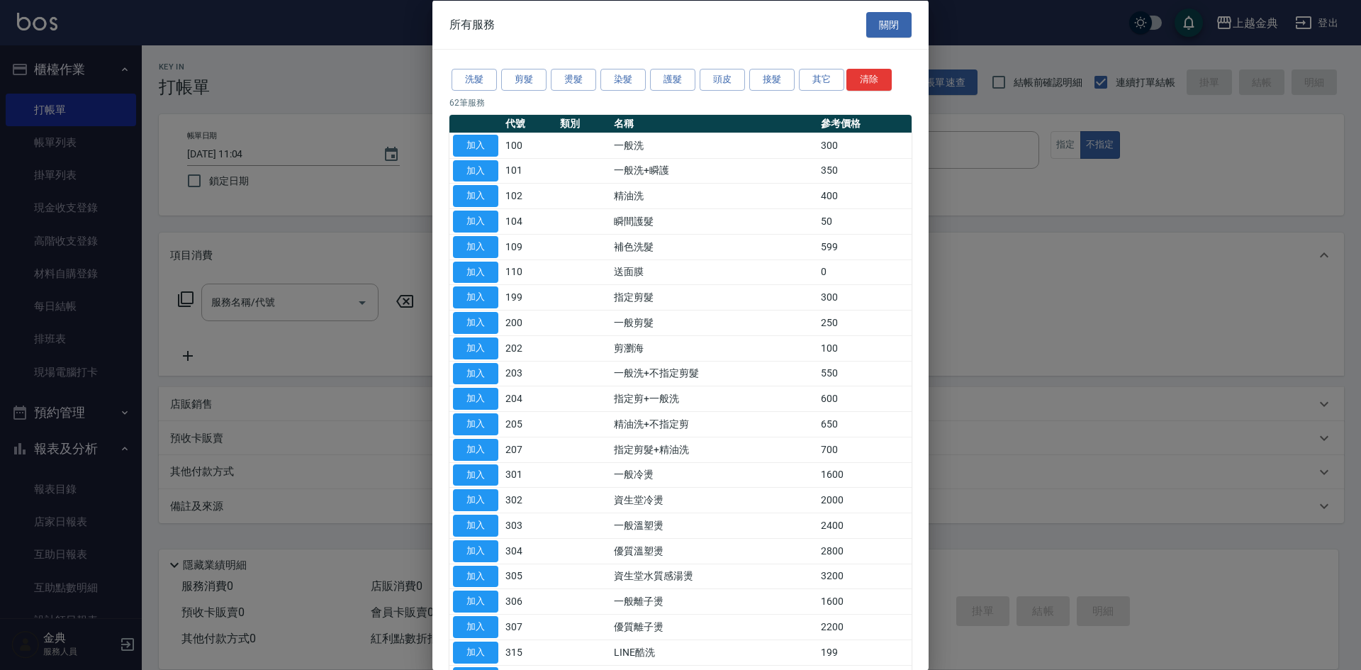  Describe the element at coordinates (673, 79) in the screenshot. I see `button: 護髮` at that location.